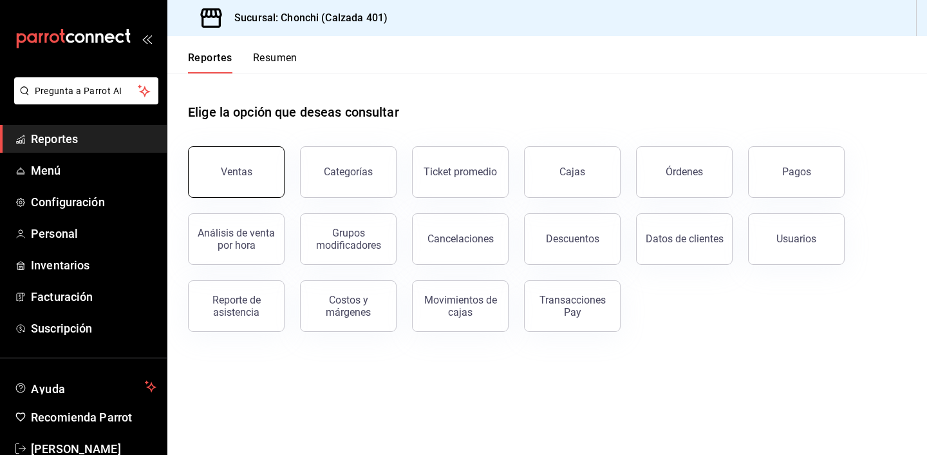 The width and height of the screenshot is (927, 455). I want to click on span: Menú, so click(93, 170).